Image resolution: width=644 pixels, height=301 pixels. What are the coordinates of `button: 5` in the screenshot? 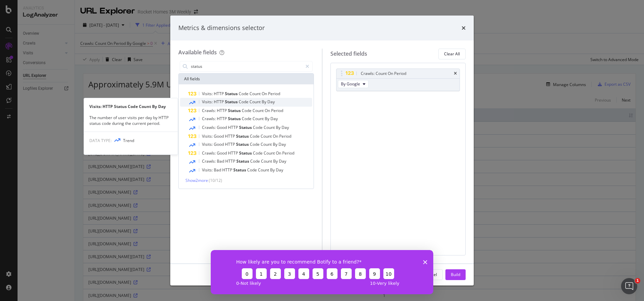 It's located at (107, 24).